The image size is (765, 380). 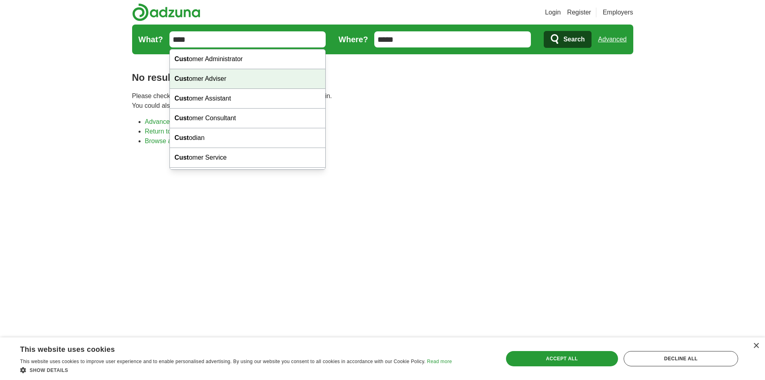 I want to click on div: omer Administrator, so click(x=248, y=59).